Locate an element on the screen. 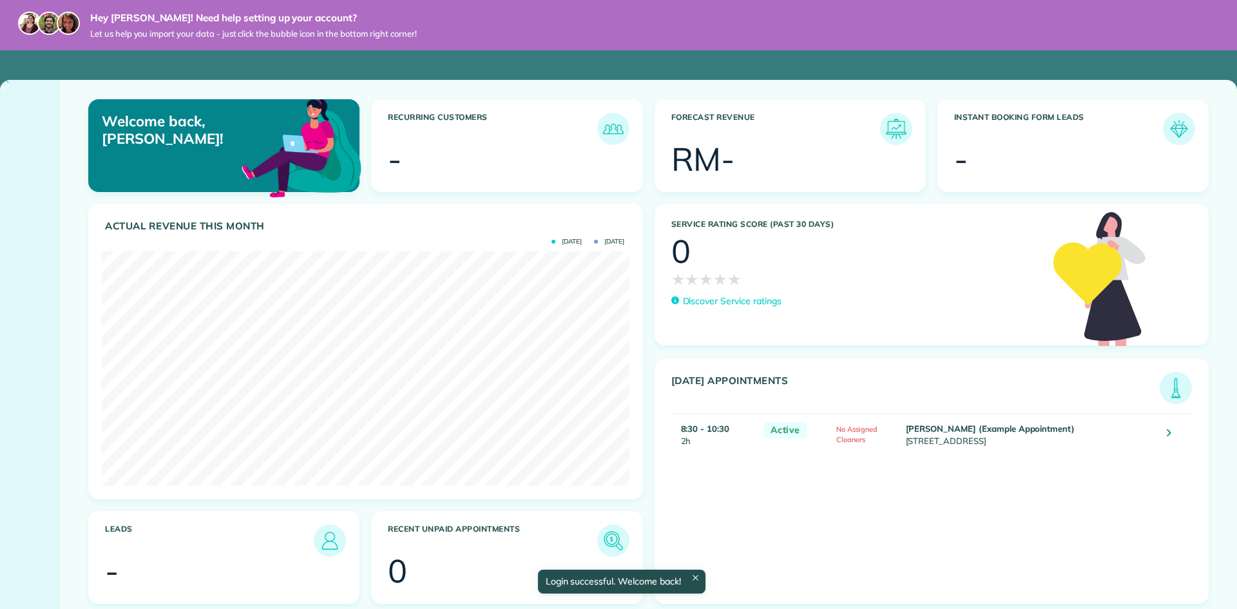  span: Active is located at coordinates (786, 430).